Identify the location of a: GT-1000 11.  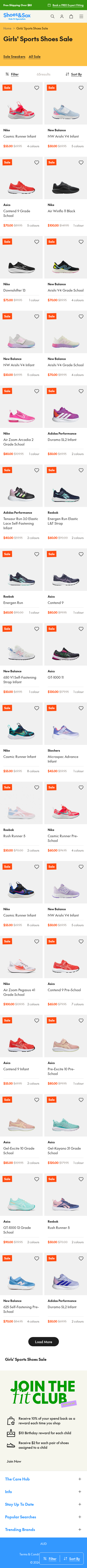
(65, 677).